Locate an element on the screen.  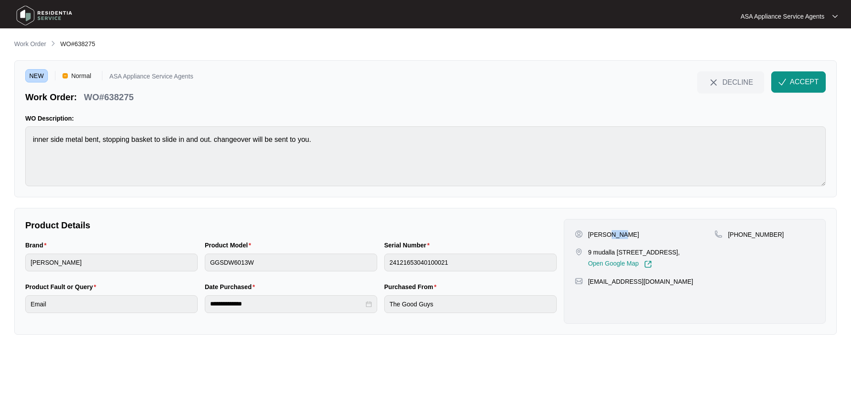
textarea: inner side metal bent, stopping basket to slide in and out. changeover will be sent to you. is located at coordinates (425, 156).